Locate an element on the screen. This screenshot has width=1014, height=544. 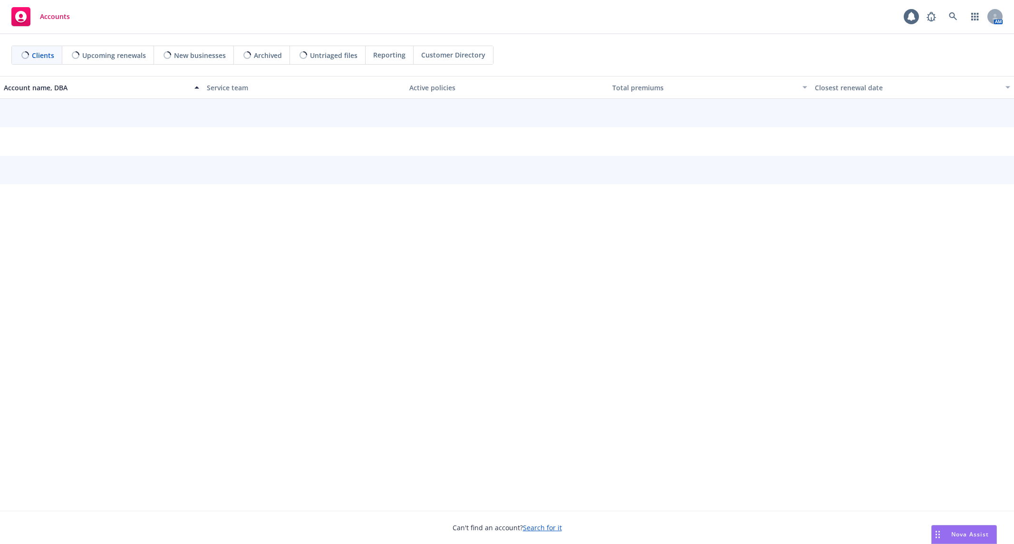
div: Service team is located at coordinates (304, 87).